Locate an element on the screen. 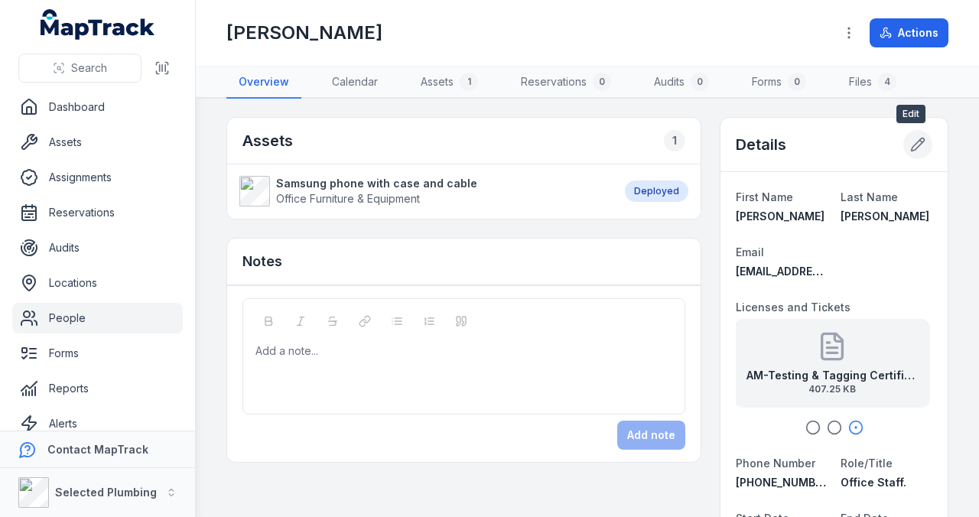  span: Office Staff. is located at coordinates (873, 482).